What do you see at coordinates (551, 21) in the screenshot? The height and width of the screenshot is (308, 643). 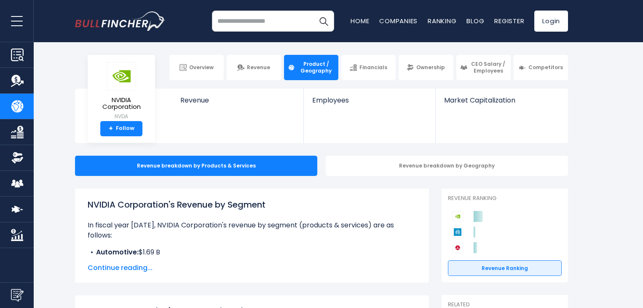 I see `a: Login` at bounding box center [551, 21].